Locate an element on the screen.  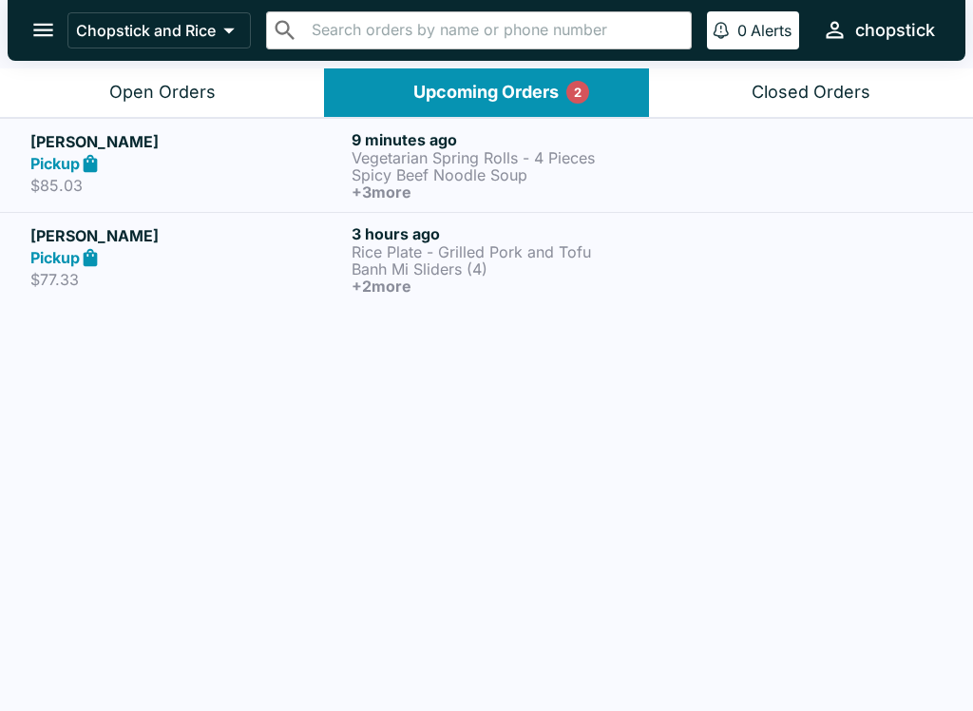
p: $77.33 is located at coordinates (187, 279).